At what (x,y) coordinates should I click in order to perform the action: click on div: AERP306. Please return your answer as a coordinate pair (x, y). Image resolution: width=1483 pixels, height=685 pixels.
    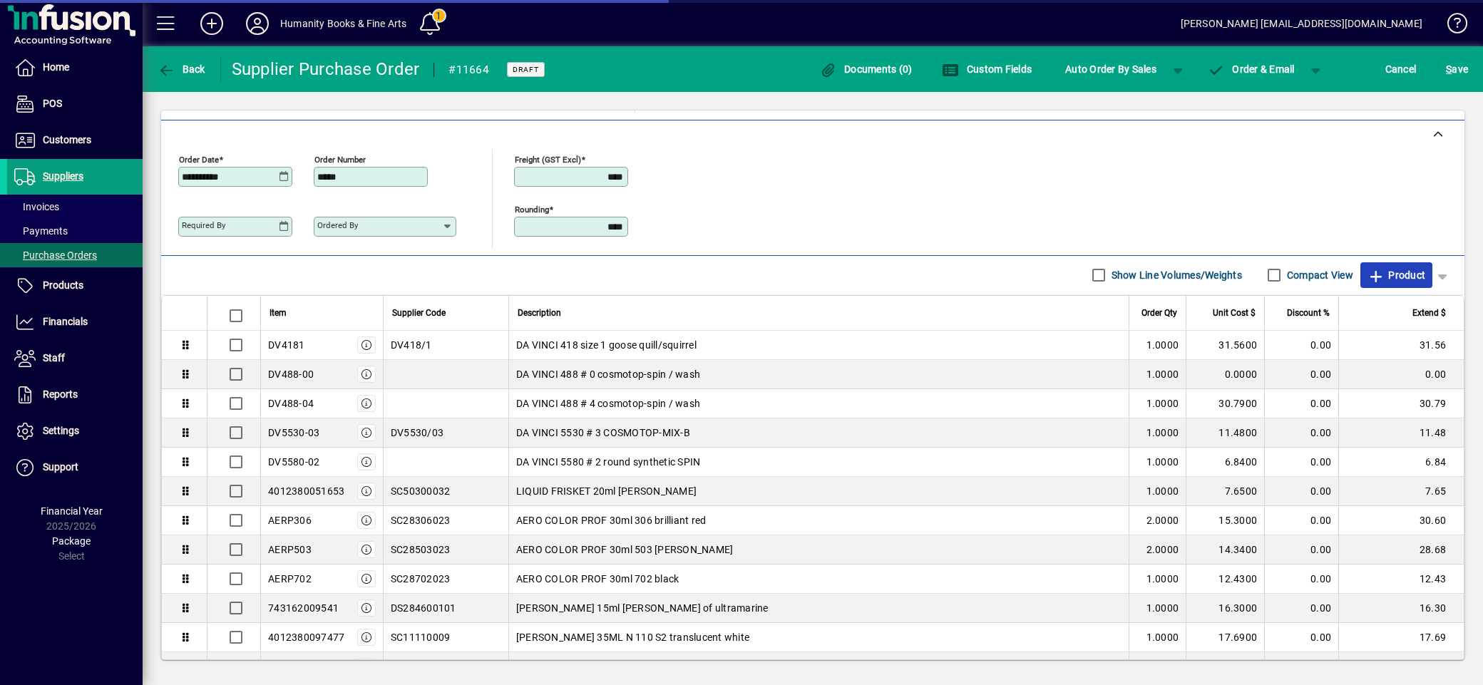
    Looking at the image, I should click on (289, 520).